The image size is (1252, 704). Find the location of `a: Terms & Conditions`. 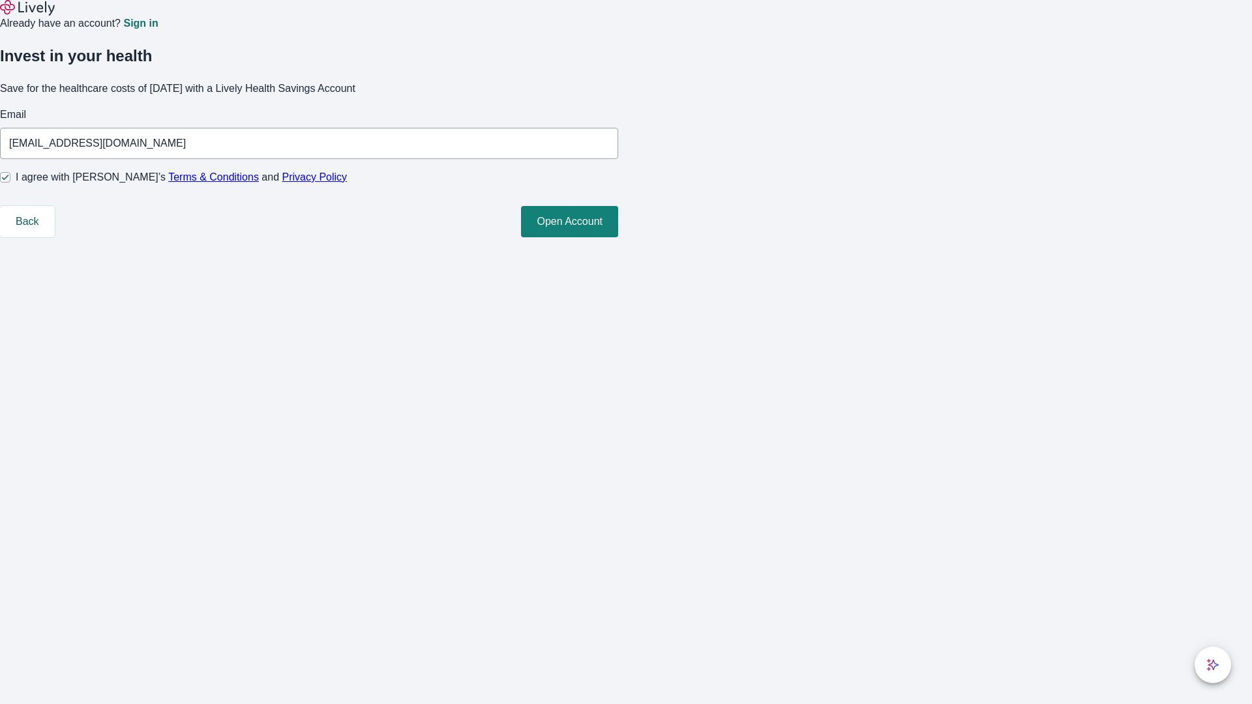

a: Terms & Conditions is located at coordinates (213, 177).